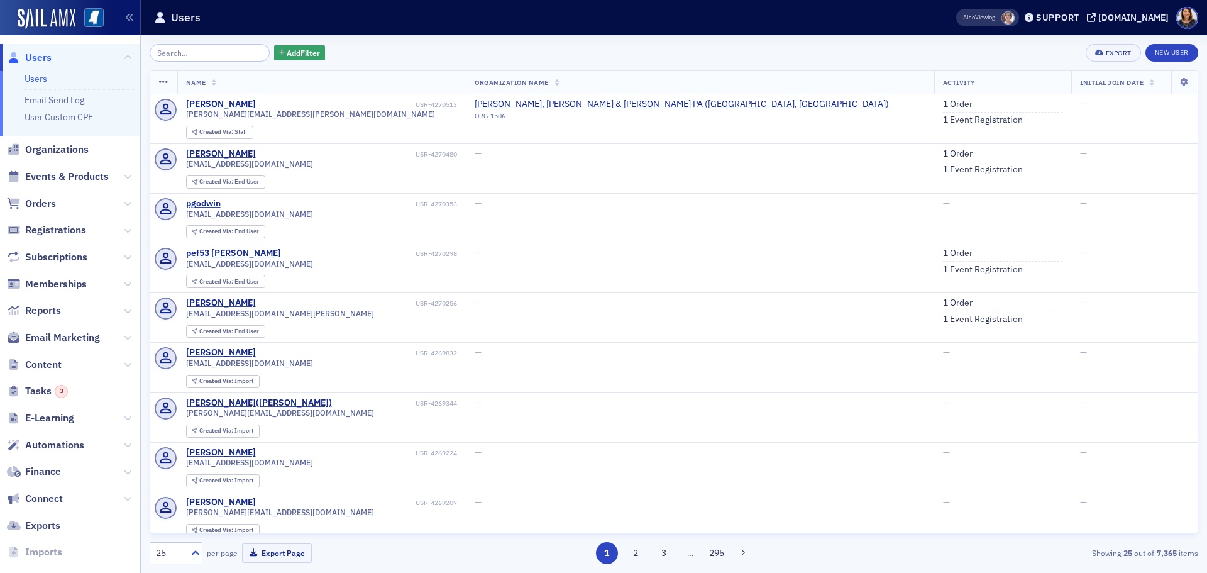  What do you see at coordinates (61, 391) in the screenshot?
I see `div: 3` at bounding box center [61, 391].